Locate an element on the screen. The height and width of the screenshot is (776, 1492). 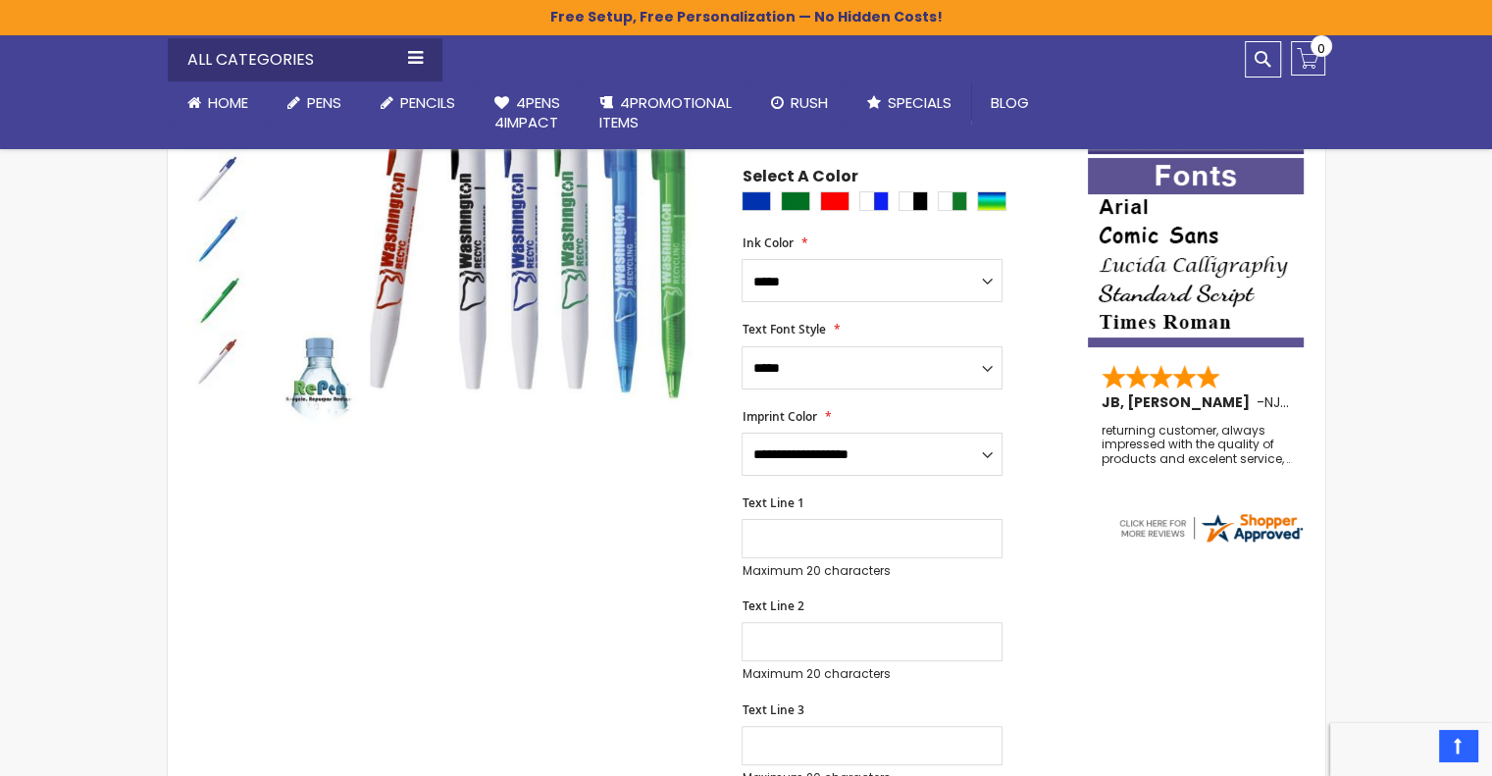
span: Text Line 3 is located at coordinates (772, 709).